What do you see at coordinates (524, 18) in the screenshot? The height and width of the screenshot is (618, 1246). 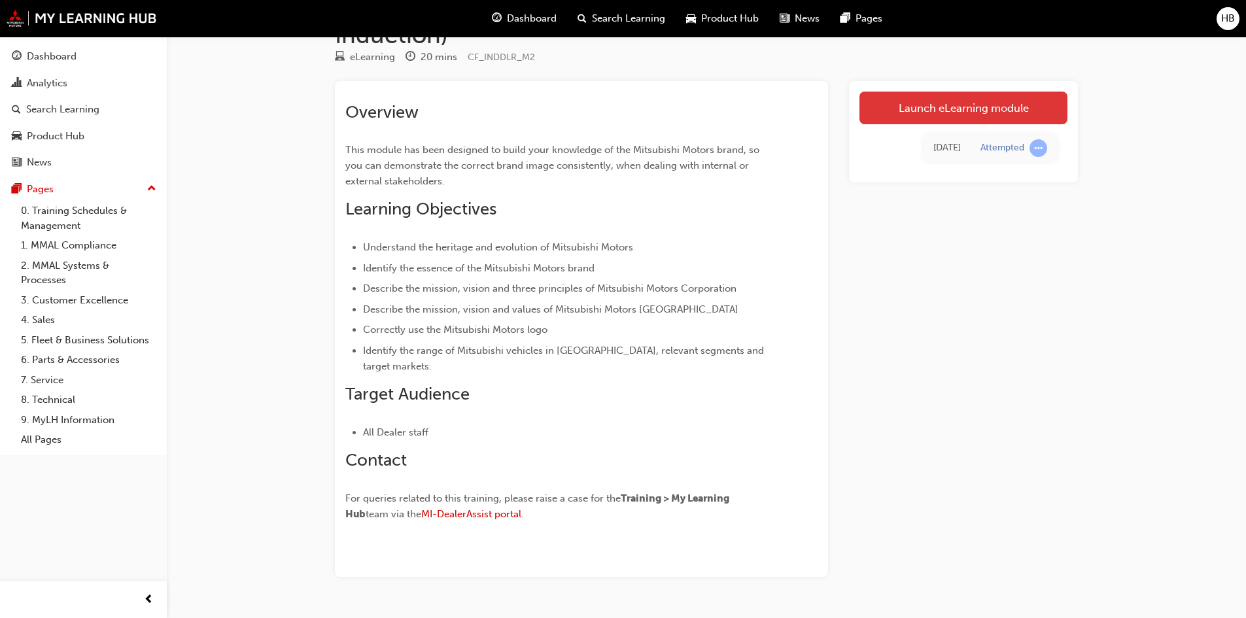 I see `a: guage-iconDashboard` at bounding box center [524, 18].